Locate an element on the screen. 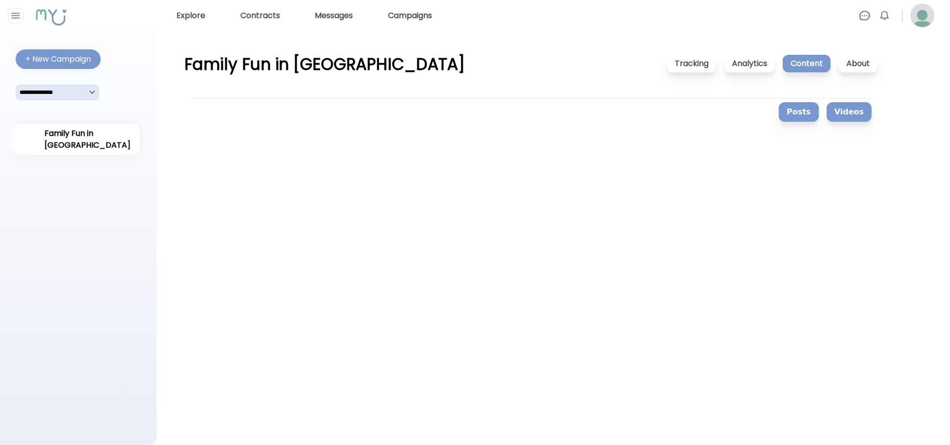 Image resolution: width=950 pixels, height=445 pixels. a: Campaigns is located at coordinates (411, 16).